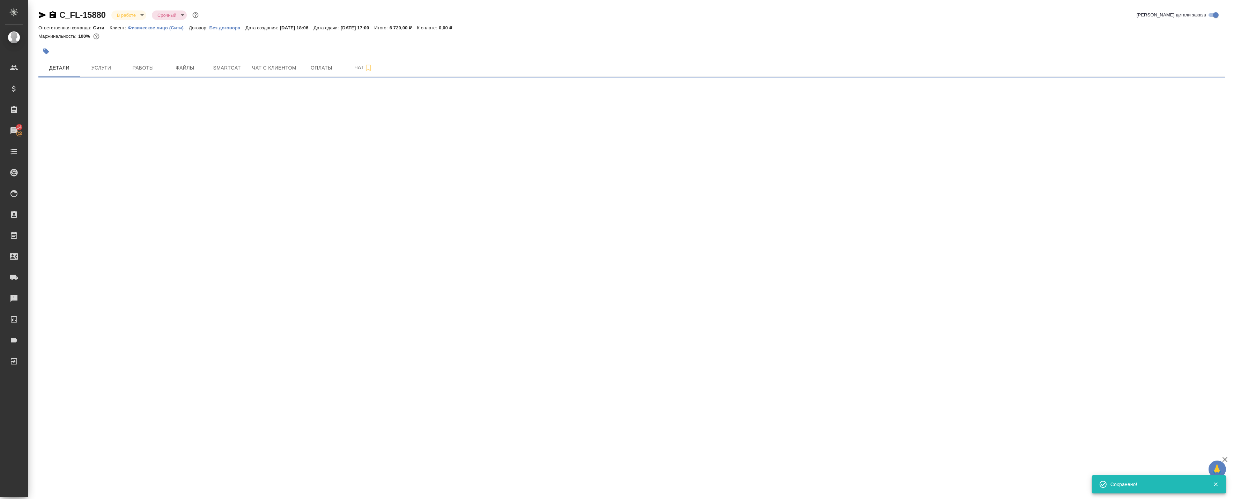 The width and height of the screenshot is (1233, 499). Describe the element at coordinates (228, 27) in the screenshot. I see `a: Без договора` at that location.